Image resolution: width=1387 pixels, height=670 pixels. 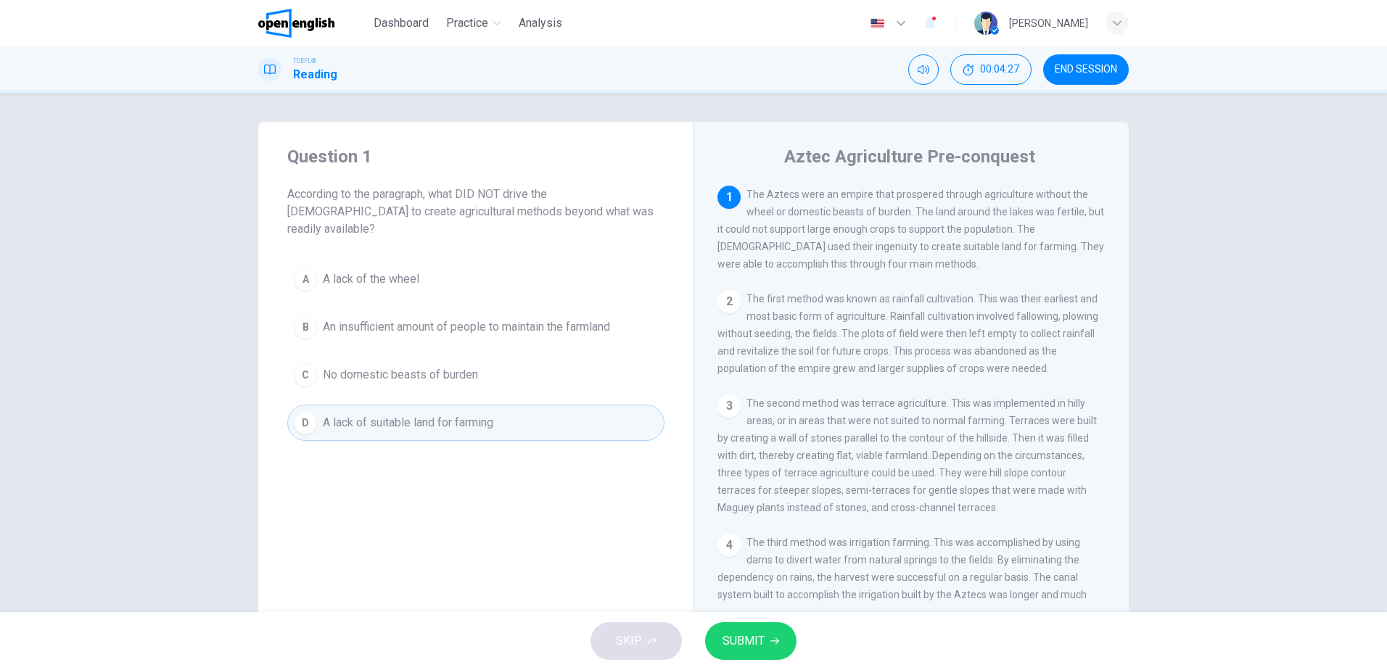 What do you see at coordinates (401, 23) in the screenshot?
I see `span: Dashboard` at bounding box center [401, 23].